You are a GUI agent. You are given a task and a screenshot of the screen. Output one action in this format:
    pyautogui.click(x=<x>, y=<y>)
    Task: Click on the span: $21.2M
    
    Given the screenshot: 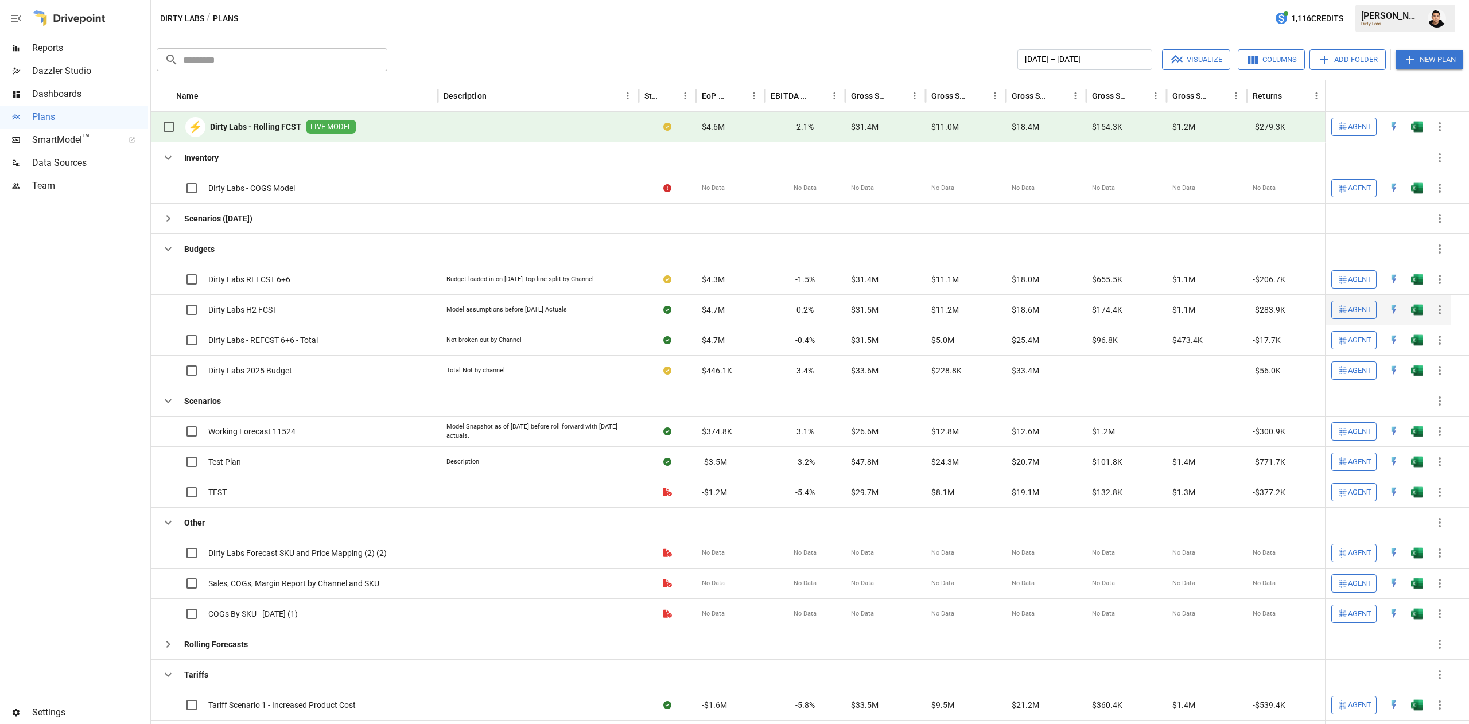 What is the action you would take?
    pyautogui.click(x=1026, y=705)
    